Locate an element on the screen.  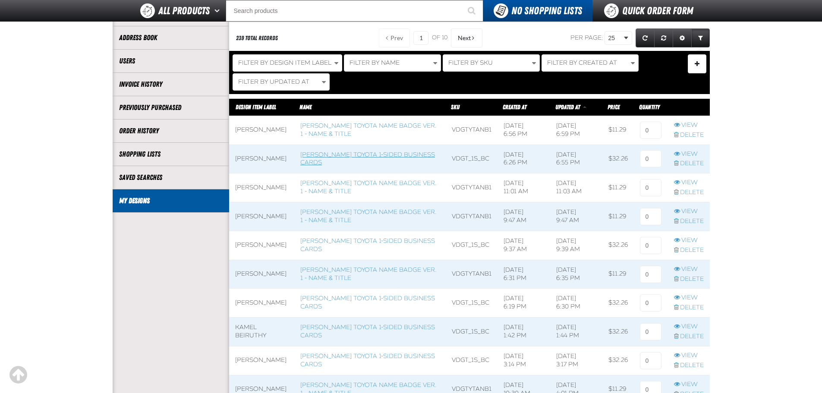
span: Updated At is located at coordinates (568, 107).